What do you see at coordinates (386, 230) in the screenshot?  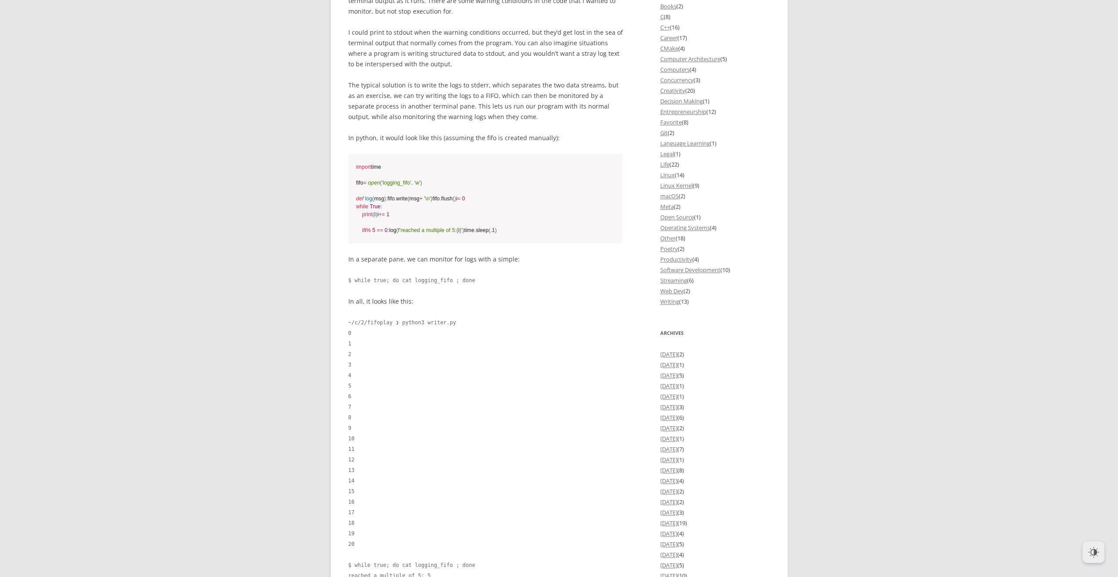 I see `span: 0` at bounding box center [386, 230].